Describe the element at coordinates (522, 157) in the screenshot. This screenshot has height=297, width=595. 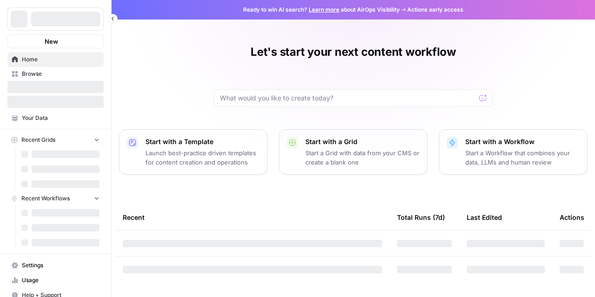
I see `p: Start a Workflow that combines your data, LLMs and human review` at that location.